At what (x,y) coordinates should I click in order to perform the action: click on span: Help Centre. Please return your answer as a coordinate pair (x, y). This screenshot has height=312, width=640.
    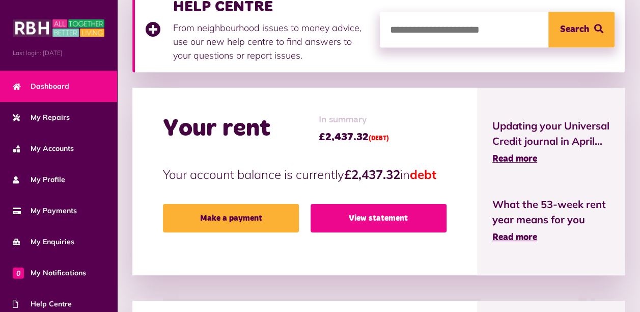
    Looking at the image, I should click on (42, 304).